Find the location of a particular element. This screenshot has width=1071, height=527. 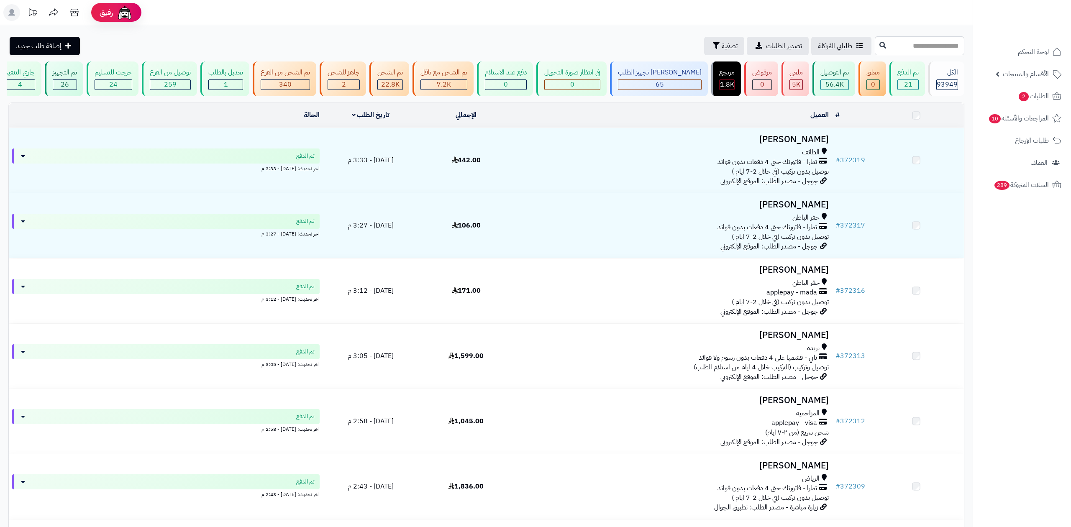

span: 340 is located at coordinates (285, 84).